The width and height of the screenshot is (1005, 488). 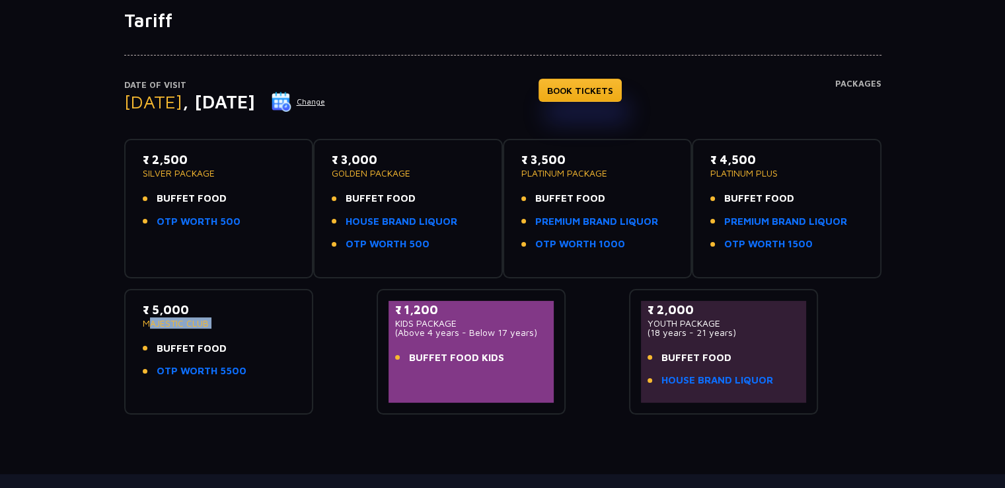 I want to click on span: BUFFET FOOD KIDS, so click(x=457, y=357).